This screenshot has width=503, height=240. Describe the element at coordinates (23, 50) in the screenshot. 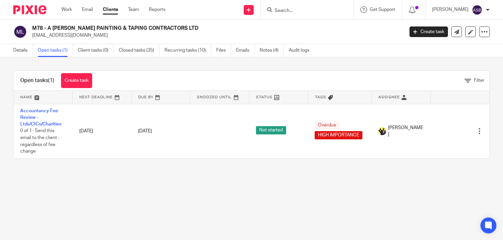

I see `a: Details` at that location.